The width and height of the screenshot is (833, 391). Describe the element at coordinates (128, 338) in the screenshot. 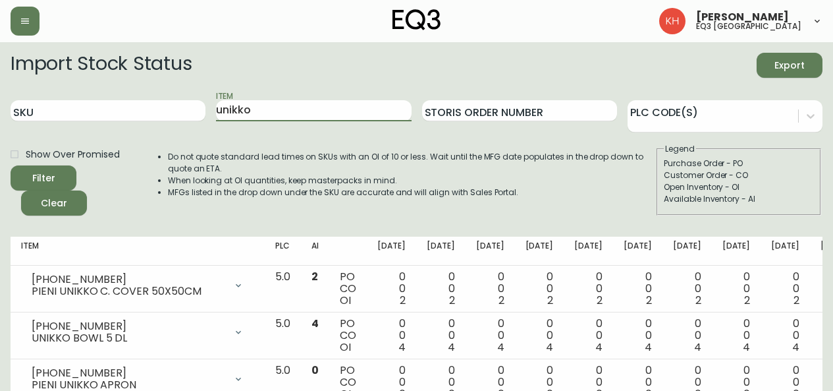

I see `div: UNIKKO BOWL 5 DL` at that location.